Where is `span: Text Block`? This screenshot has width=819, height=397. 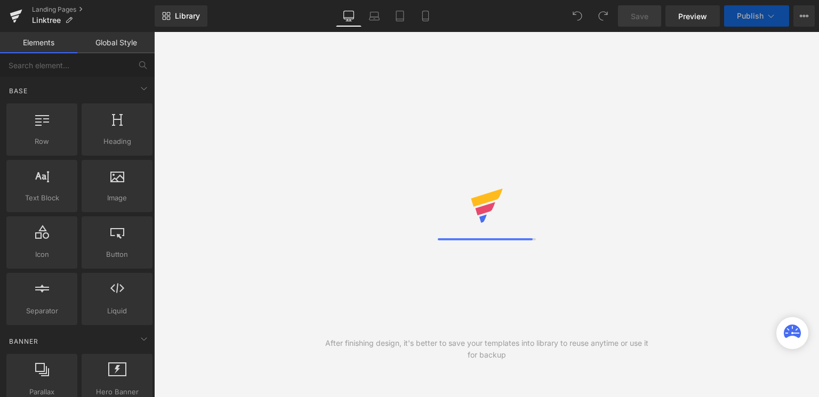 span: Text Block is located at coordinates (42, 198).